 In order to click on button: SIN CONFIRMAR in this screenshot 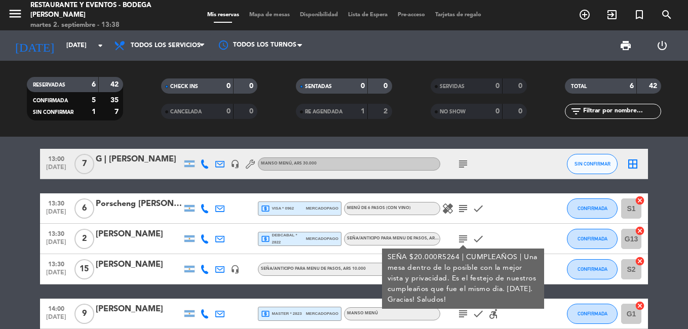, I will do `click(592, 164)`.